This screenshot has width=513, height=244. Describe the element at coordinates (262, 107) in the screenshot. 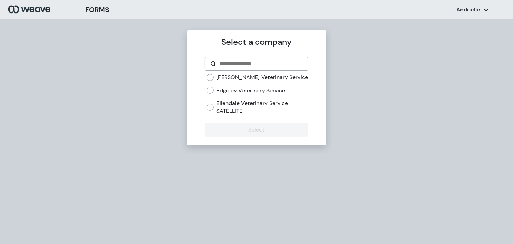

I see `label: Ellendale Veterinary Service SATELLITE` at that location.